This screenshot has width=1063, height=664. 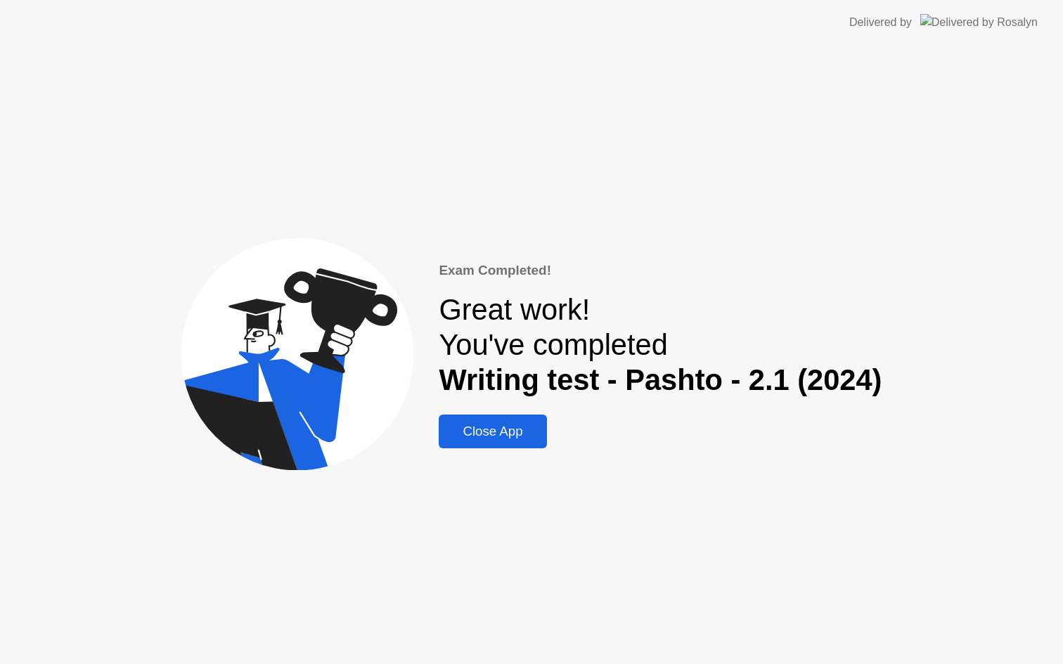 I want to click on button: Close App, so click(x=492, y=431).